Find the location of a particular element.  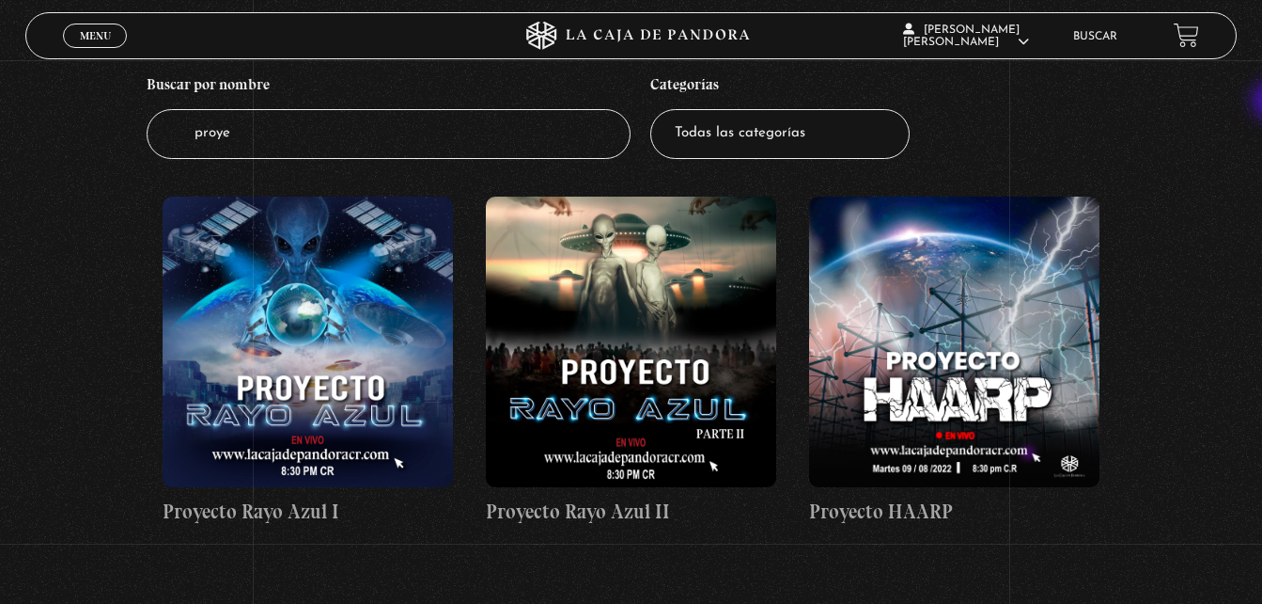

h4: Proyecto HAARP is located at coordinates (954, 511).